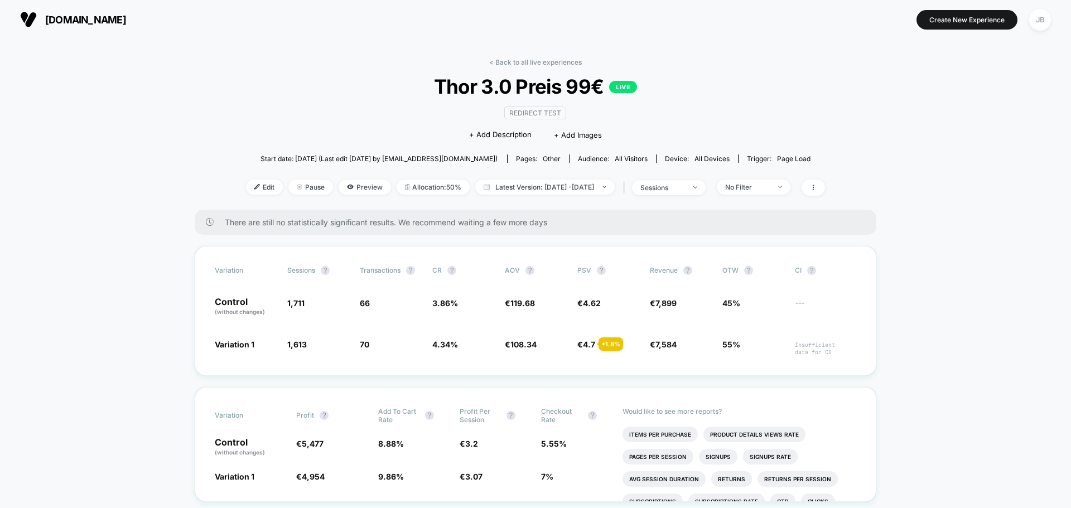  Describe the element at coordinates (731, 344) in the screenshot. I see `span: 55%` at that location.